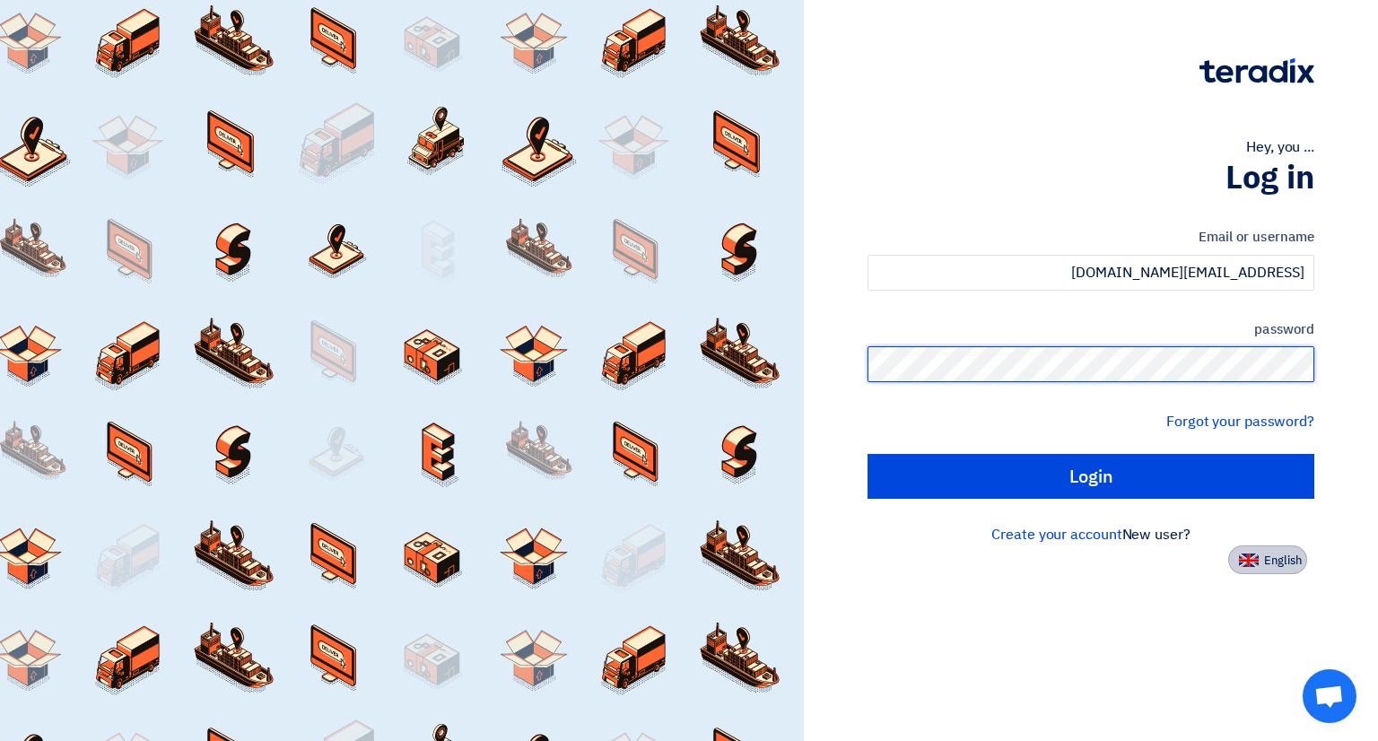  What do you see at coordinates (1283, 560) in the screenshot?
I see `font: English` at bounding box center [1283, 560].